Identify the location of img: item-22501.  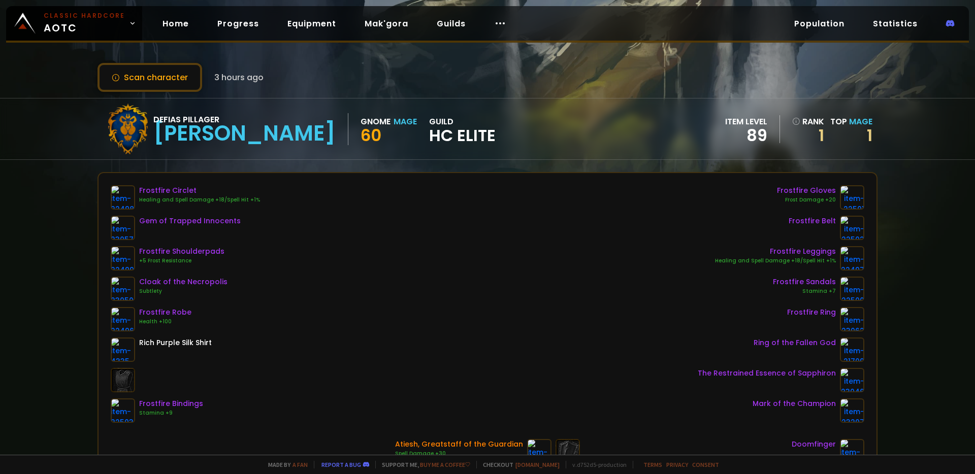
(852, 198).